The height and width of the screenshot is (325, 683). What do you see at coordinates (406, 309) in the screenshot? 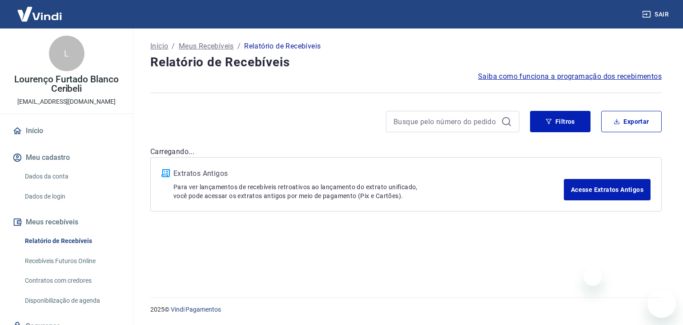
I see `p: 2025 ©` at bounding box center [406, 309].